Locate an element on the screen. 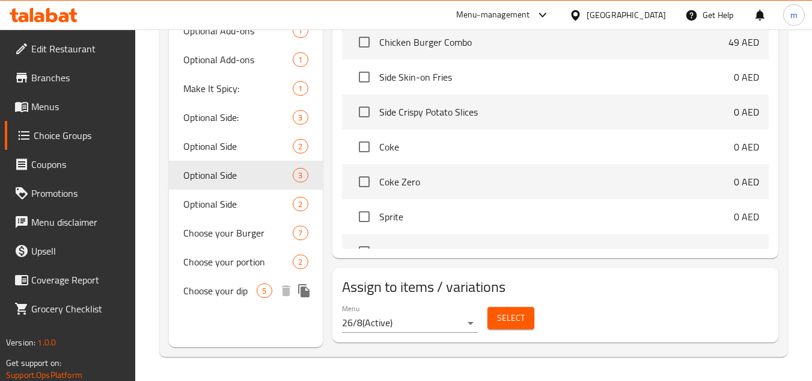 This screenshot has width=812, height=381. span: Water Arwa is located at coordinates (557, 251).